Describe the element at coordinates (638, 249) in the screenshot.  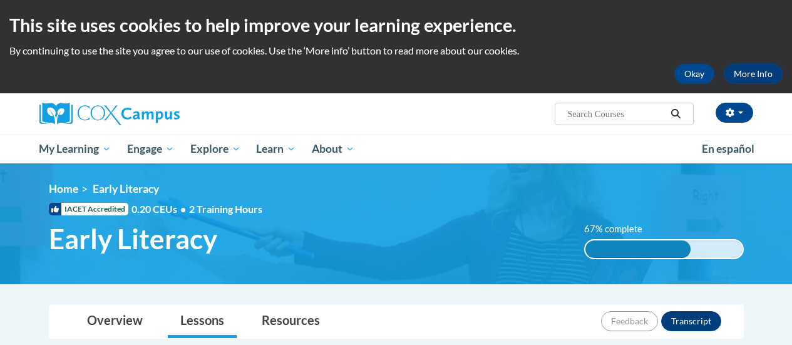
I see `div: 67% complete` at that location.